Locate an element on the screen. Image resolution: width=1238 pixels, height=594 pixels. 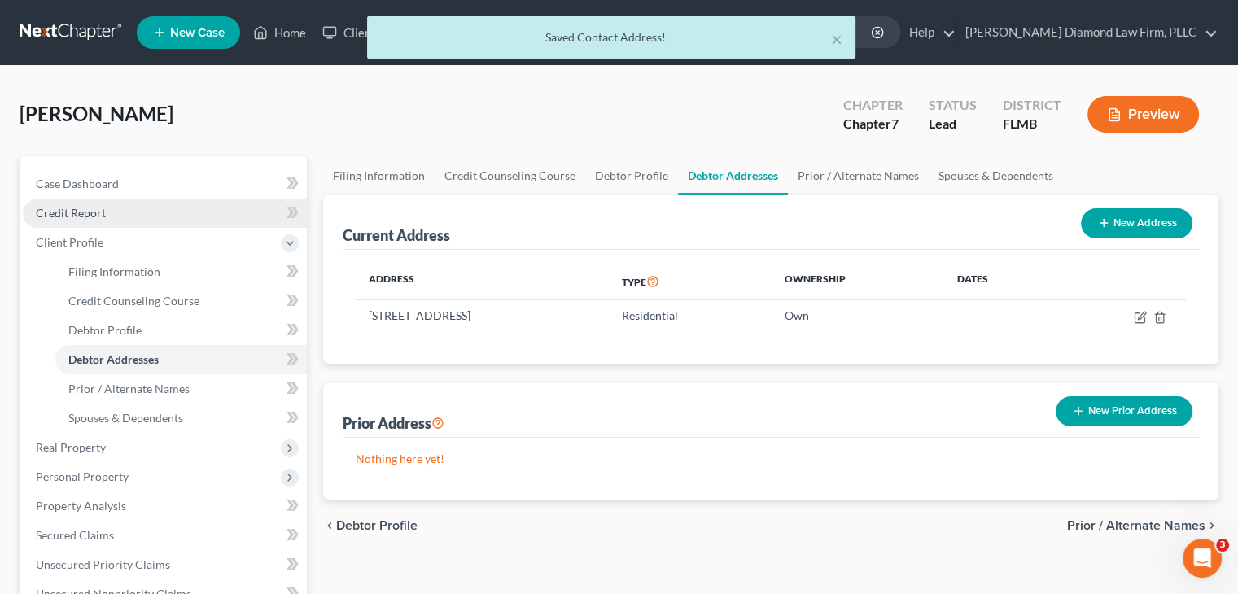
th: Dates is located at coordinates (1000, 282).